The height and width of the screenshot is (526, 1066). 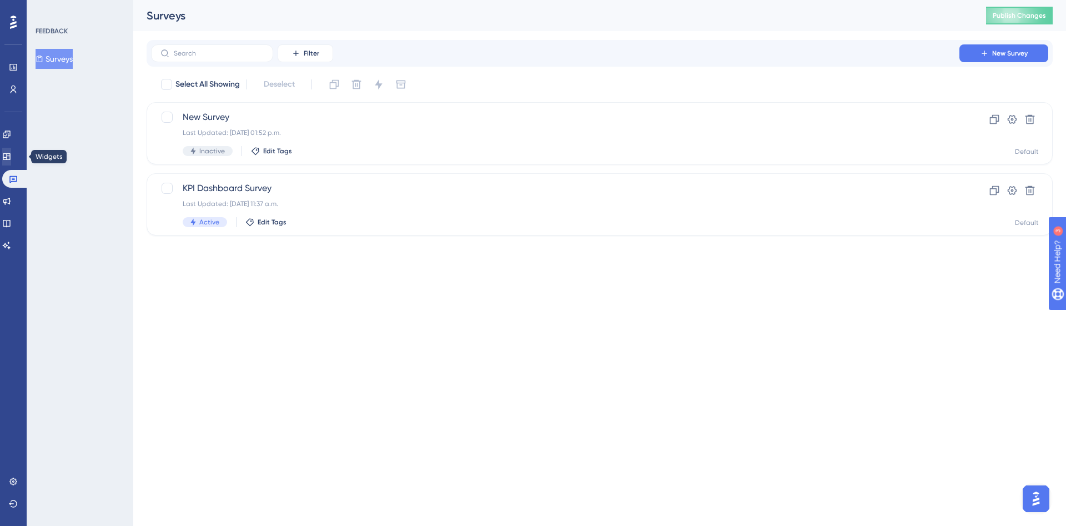 I want to click on span: Select All Showing, so click(x=208, y=84).